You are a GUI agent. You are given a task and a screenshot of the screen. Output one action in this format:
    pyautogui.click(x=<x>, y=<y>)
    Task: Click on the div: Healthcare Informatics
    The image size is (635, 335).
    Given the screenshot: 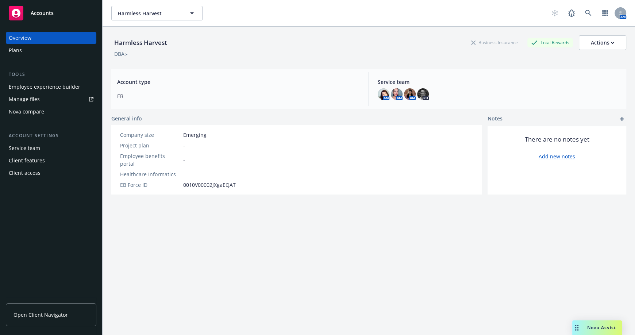 What is the action you would take?
    pyautogui.click(x=150, y=174)
    